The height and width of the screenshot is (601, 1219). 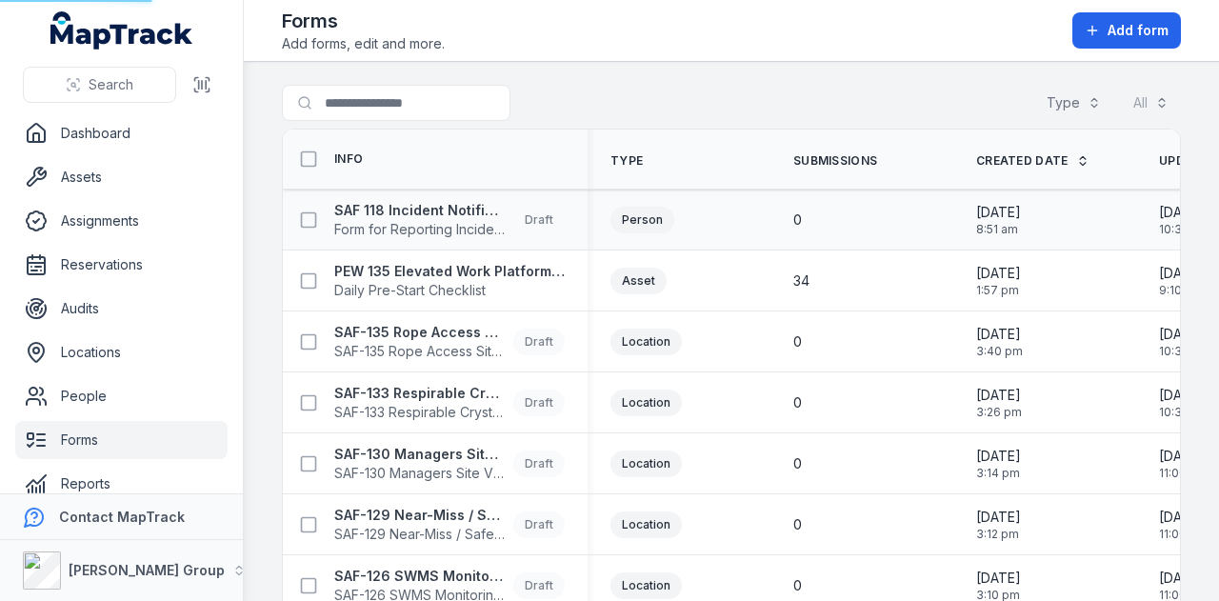 What do you see at coordinates (999, 342) in the screenshot?
I see `time: 02/06/2025, 3:40:39 pm` at bounding box center [999, 342].